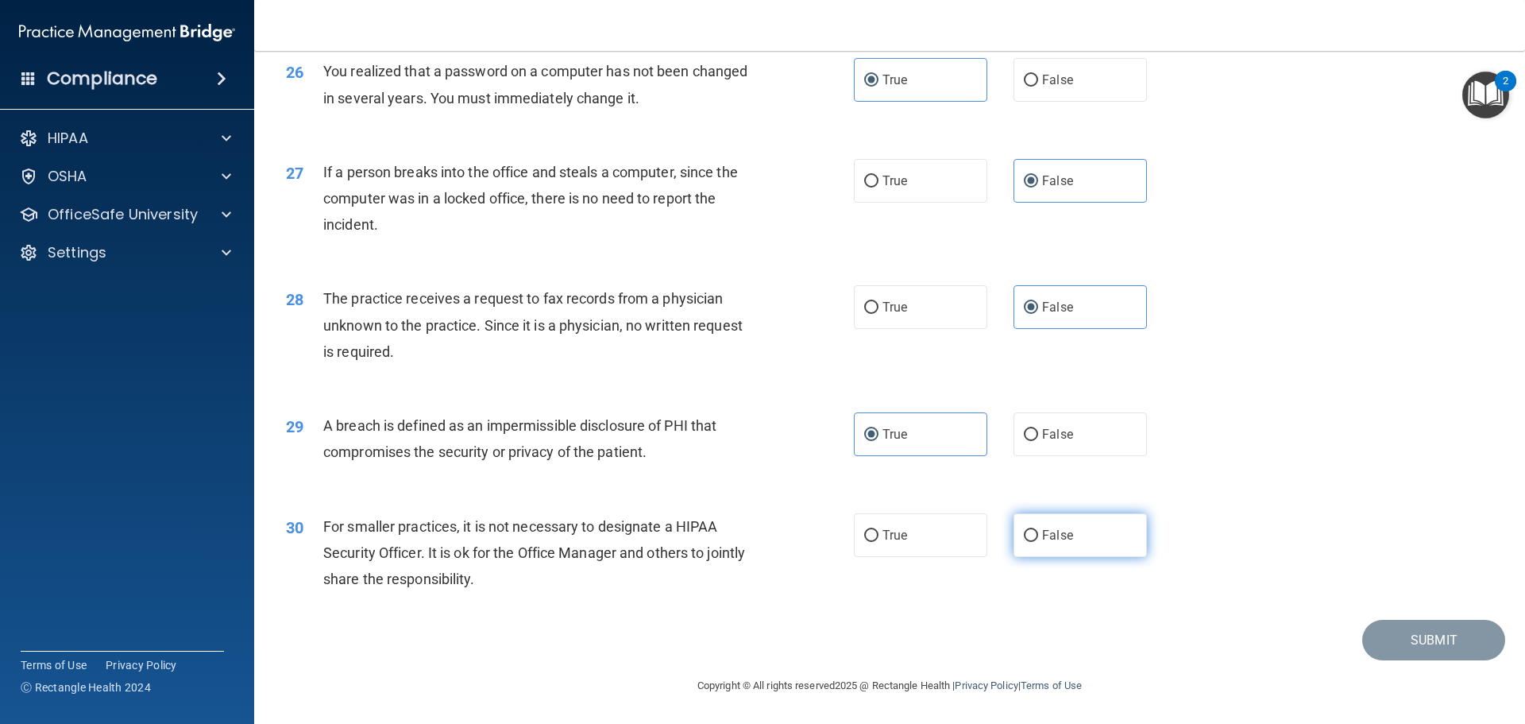  Describe the element at coordinates (295, 173) in the screenshot. I see `span: 27` at that location.